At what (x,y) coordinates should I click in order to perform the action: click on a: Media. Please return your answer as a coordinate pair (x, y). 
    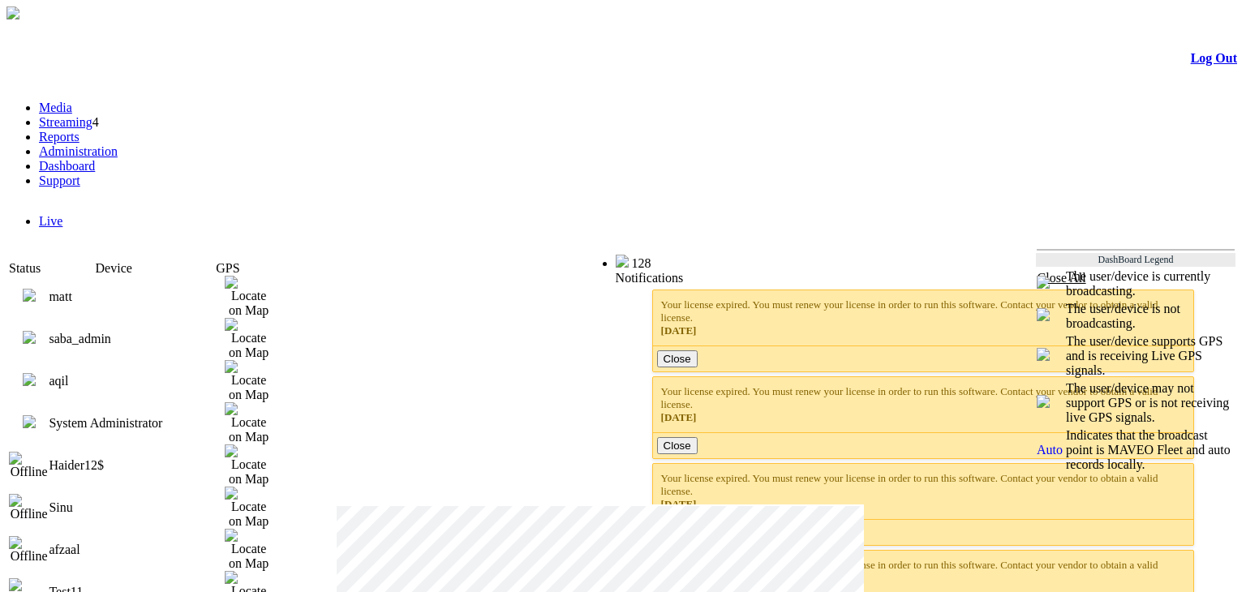
    Looking at the image, I should click on (55, 107).